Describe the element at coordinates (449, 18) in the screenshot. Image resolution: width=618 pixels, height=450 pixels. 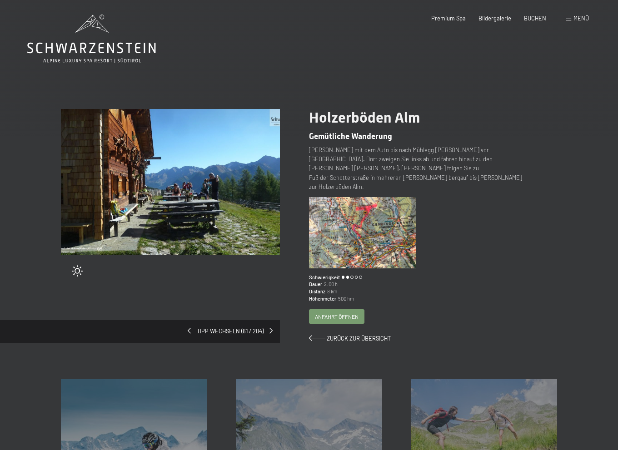
I see `a: Premium Spa` at that location.